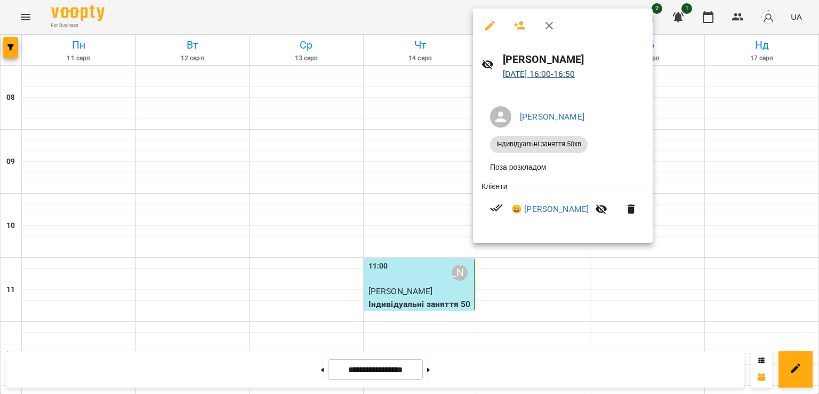 The width and height of the screenshot is (819, 394). What do you see at coordinates (563, 205) in the screenshot?
I see `ul: Клієнти` at bounding box center [563, 205].